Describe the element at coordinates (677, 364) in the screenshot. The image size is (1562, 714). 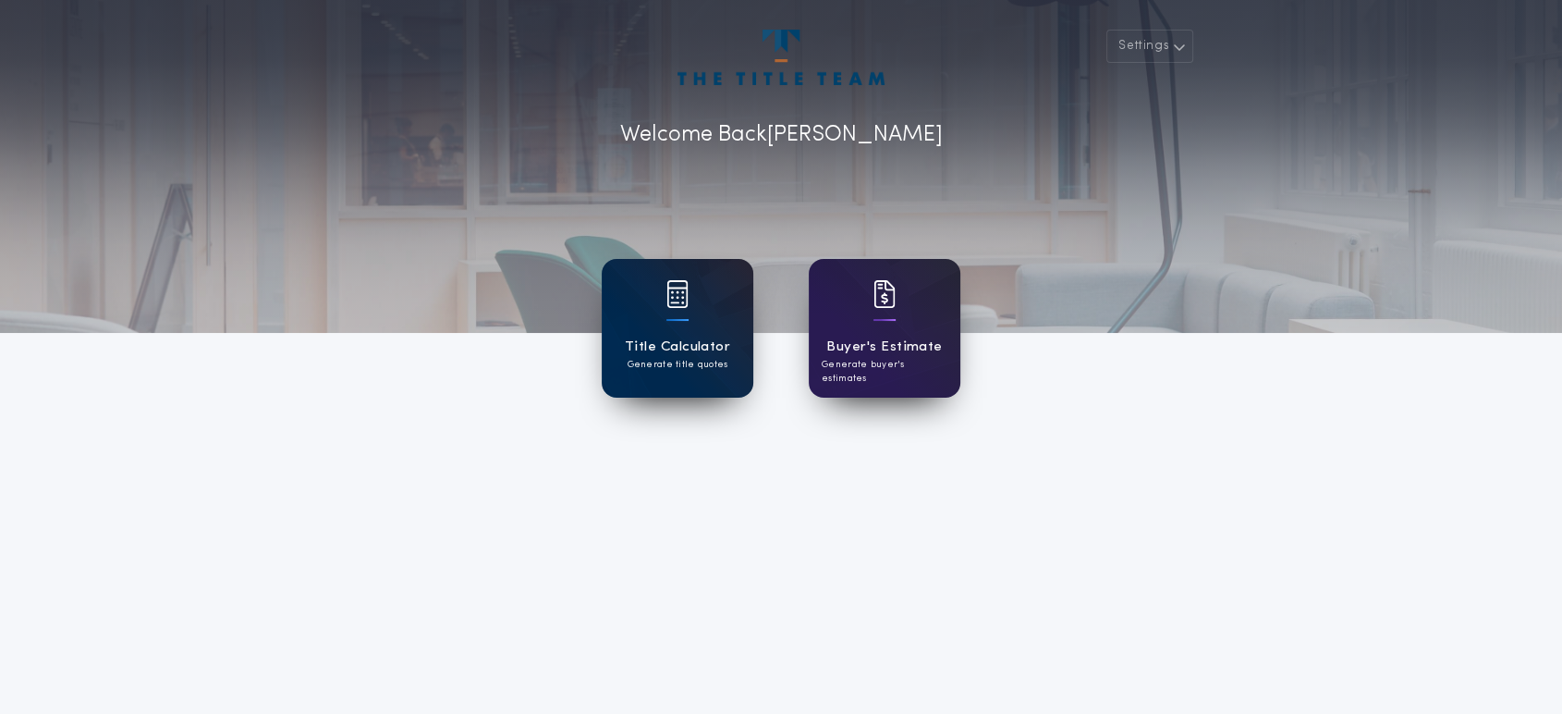
I see `p: Generate title quotes` at that location.